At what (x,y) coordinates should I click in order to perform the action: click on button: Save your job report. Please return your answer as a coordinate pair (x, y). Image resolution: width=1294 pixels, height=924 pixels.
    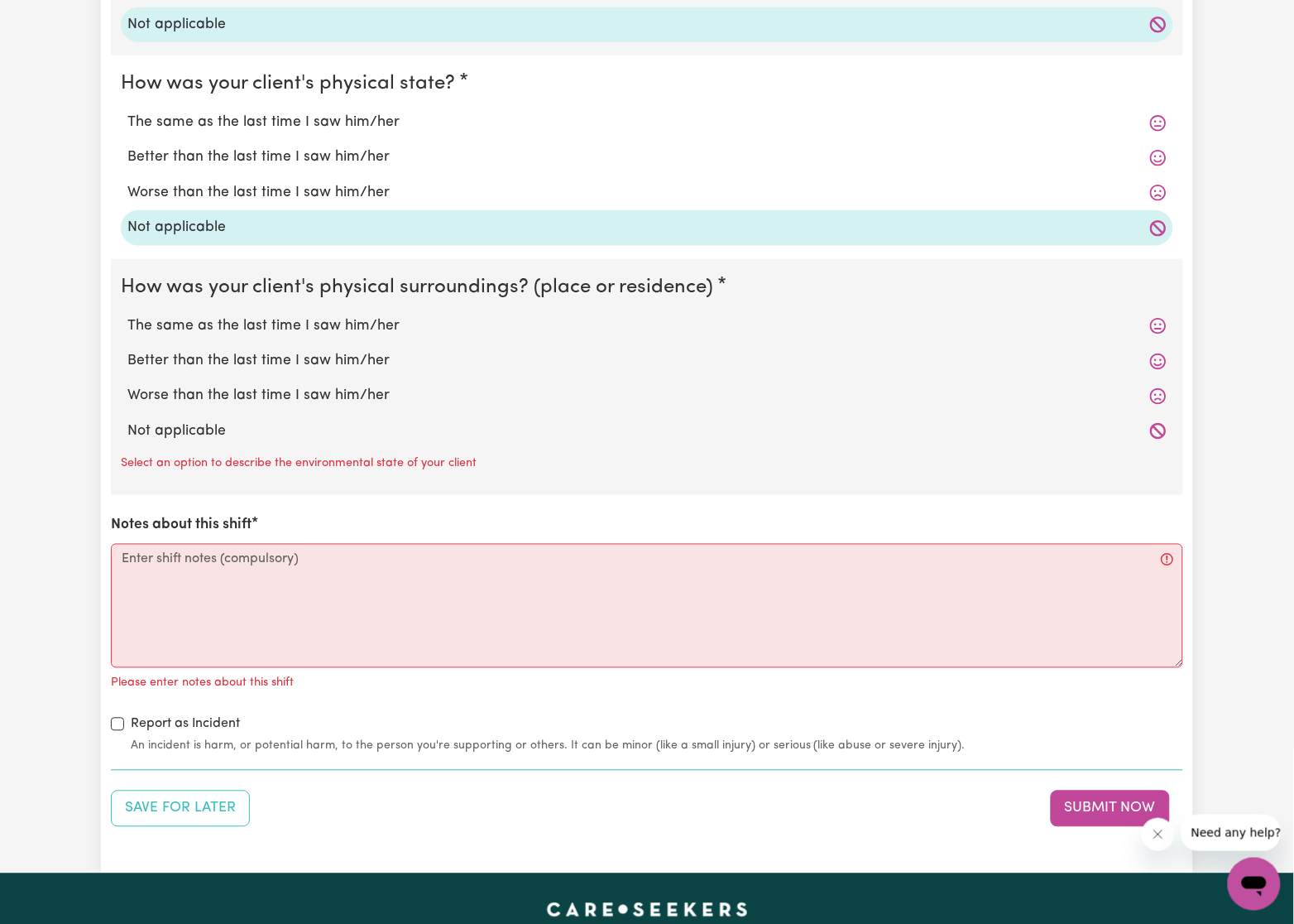
    Looking at the image, I should click on (181, 809).